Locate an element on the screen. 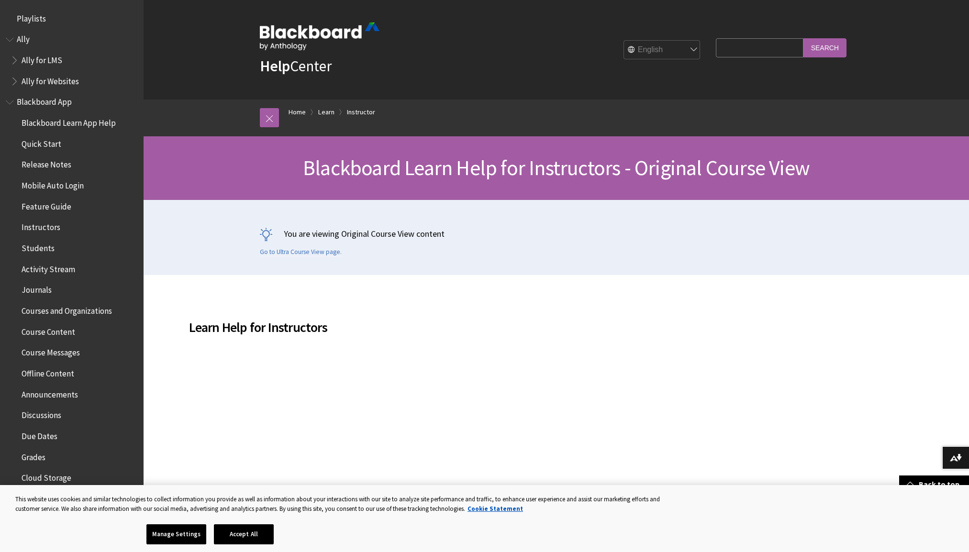 This screenshot has width=969, height=552. strong: Help is located at coordinates (275, 66).